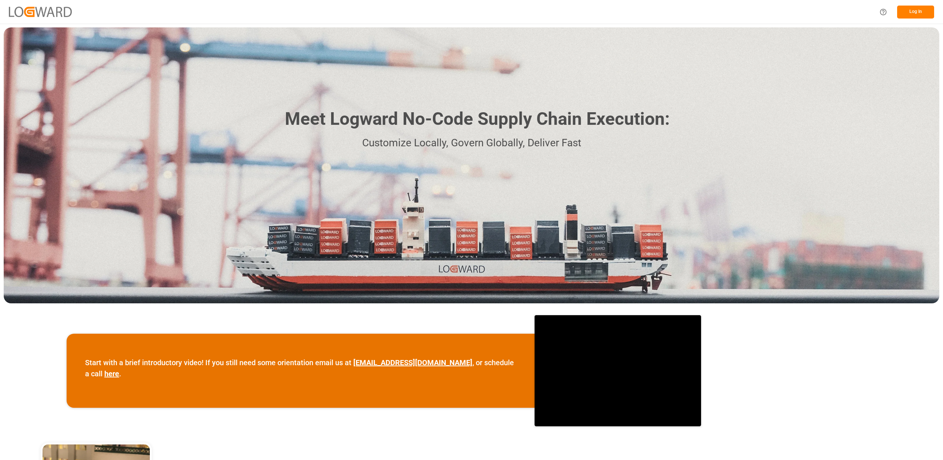  Describe the element at coordinates (477, 119) in the screenshot. I see `h1: Meet Logward No-Code Supply Chain Execution:` at that location.